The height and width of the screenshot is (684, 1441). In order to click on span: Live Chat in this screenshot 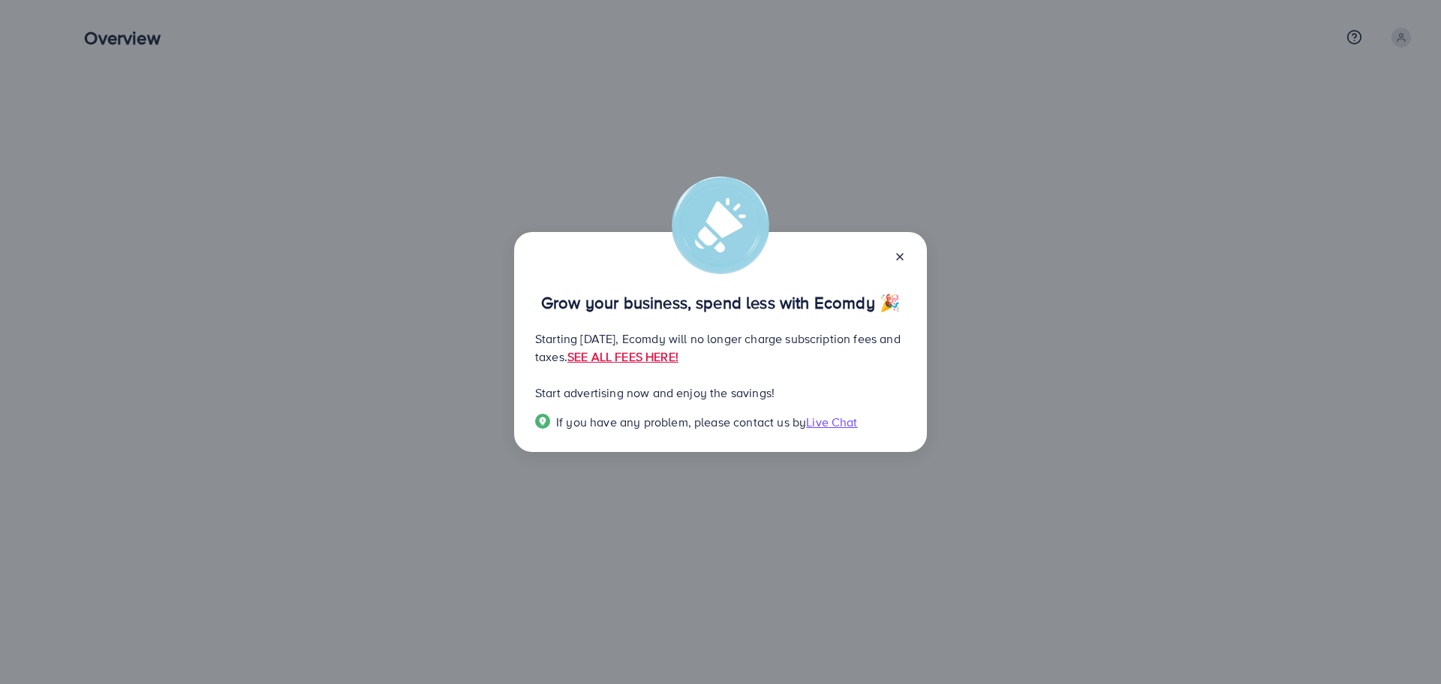, I will do `click(831, 422)`.